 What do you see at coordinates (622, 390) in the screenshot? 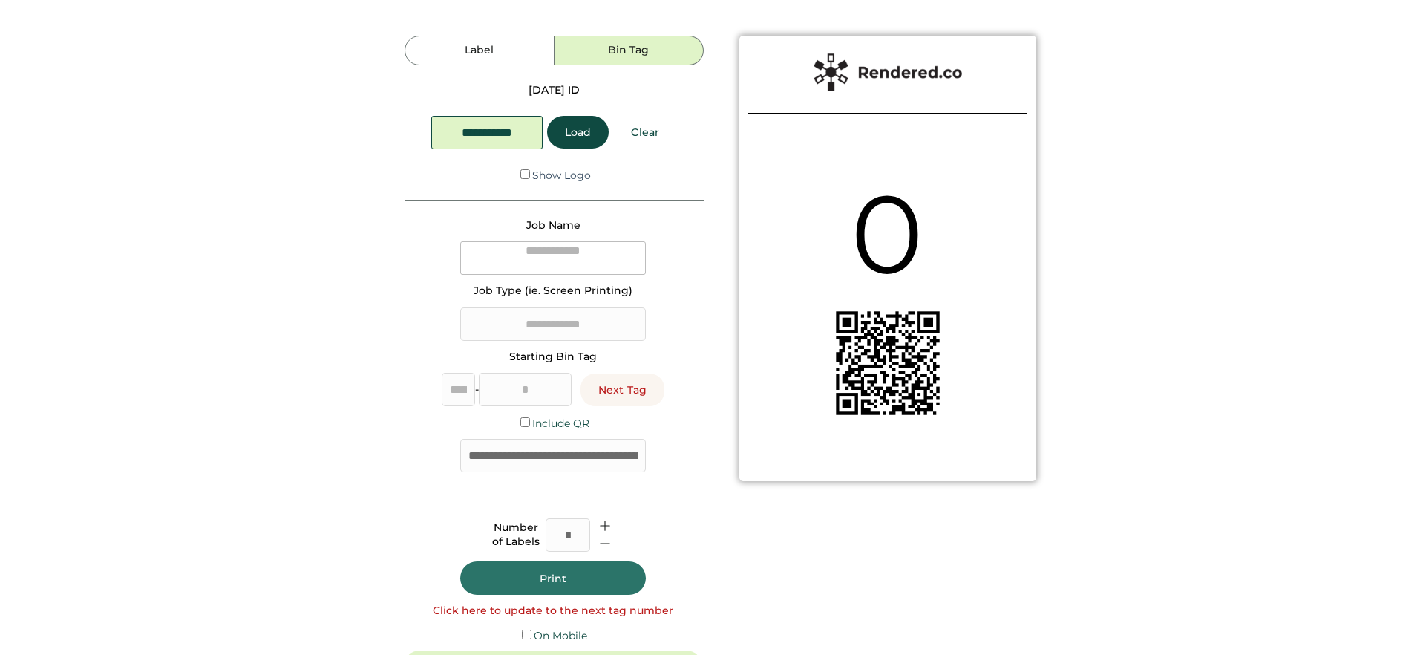
I see `button: Next Tag` at bounding box center [622, 390].